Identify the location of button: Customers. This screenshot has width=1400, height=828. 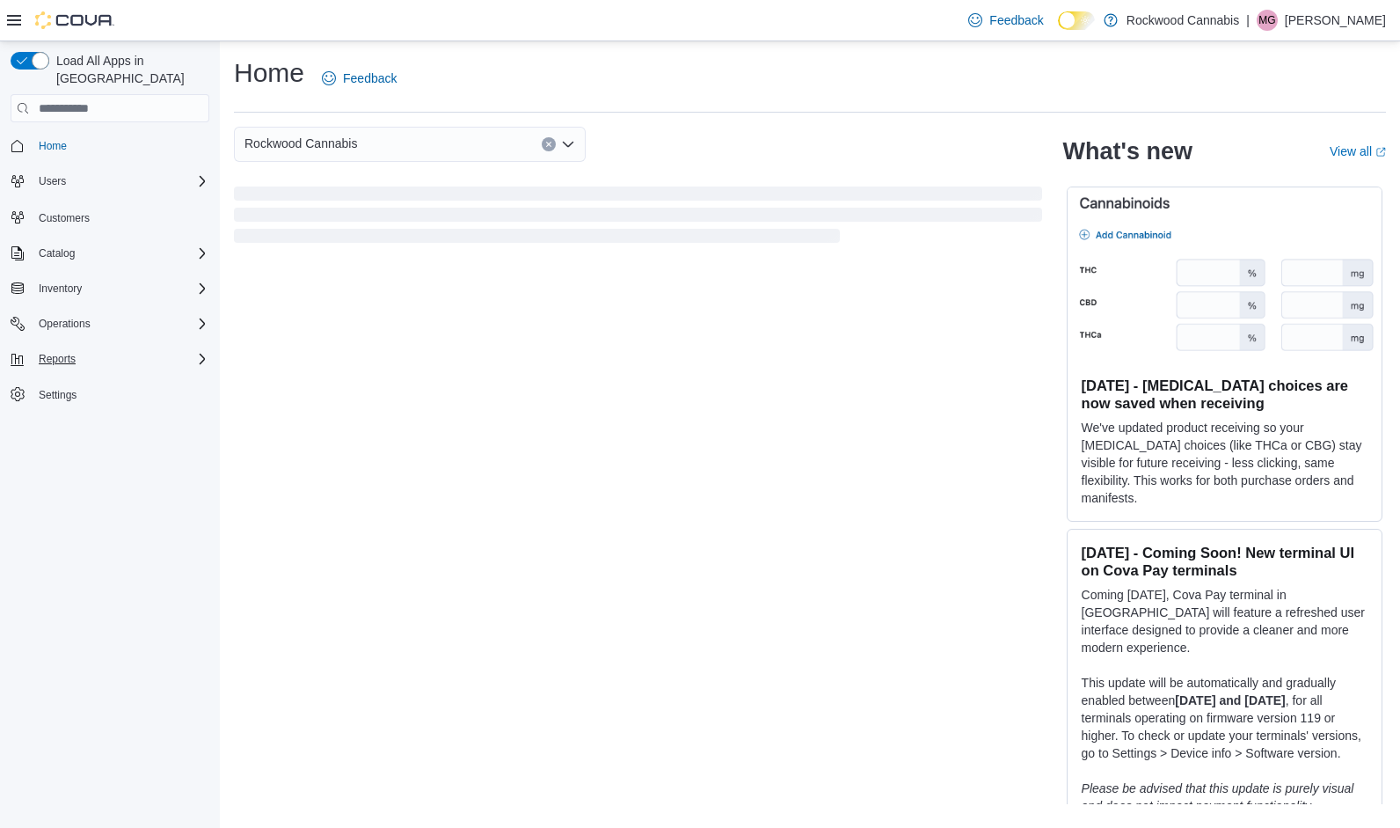
(110, 216).